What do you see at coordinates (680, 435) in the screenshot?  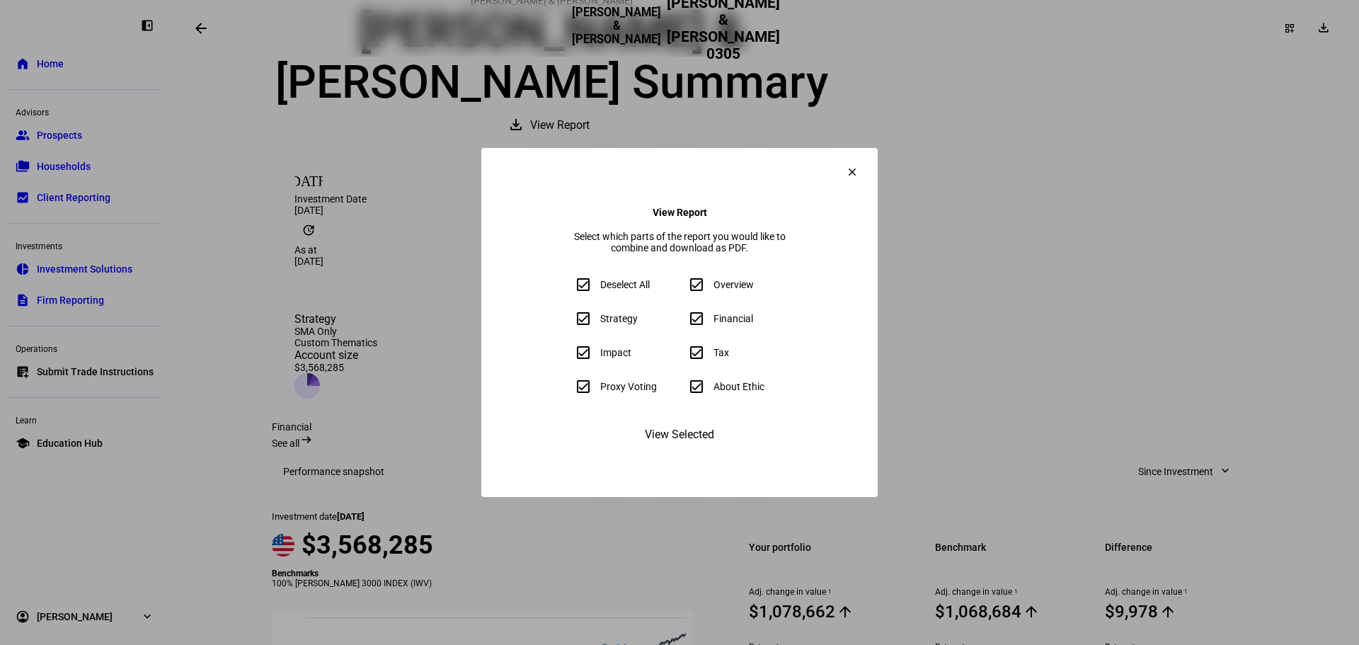 I see `button: View Selected` at bounding box center [680, 435].